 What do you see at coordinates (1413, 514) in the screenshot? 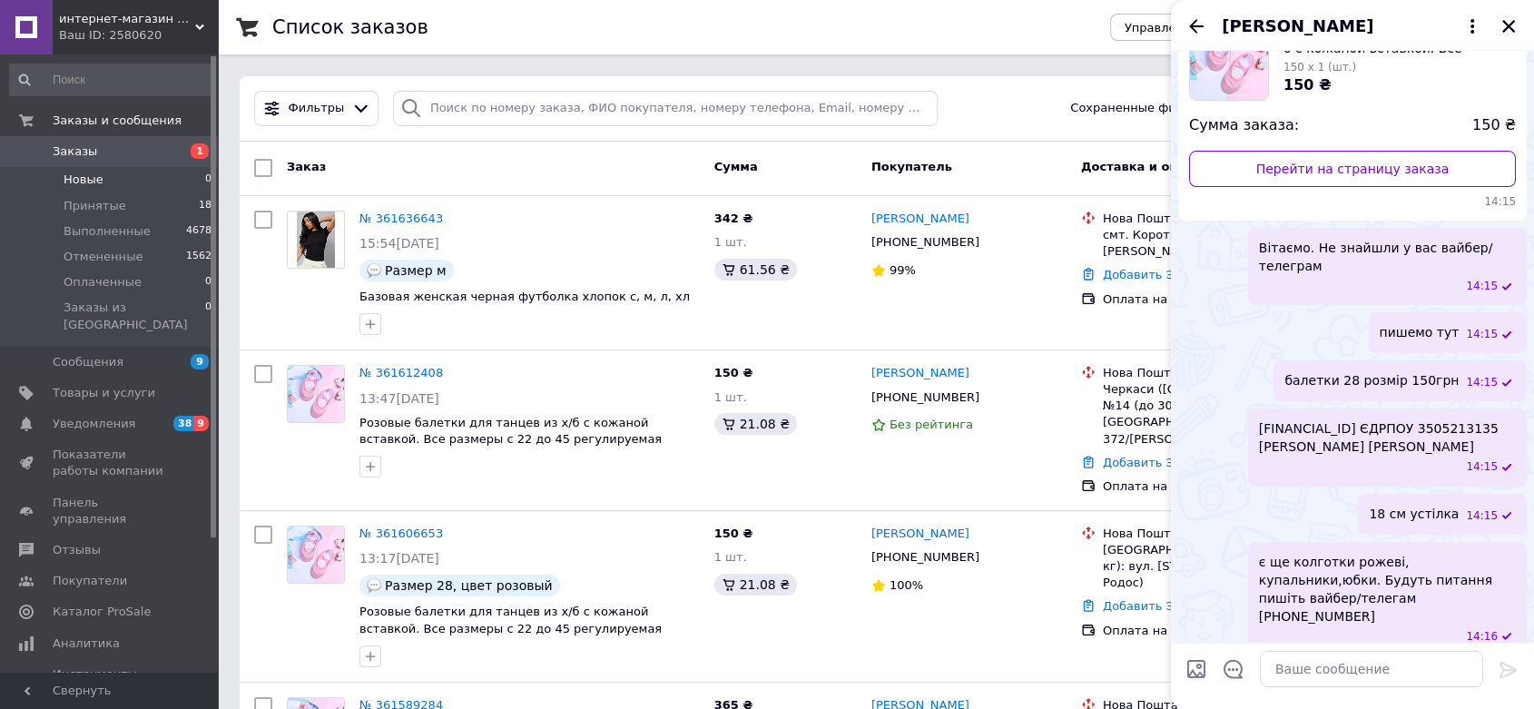
I see `span: 18 см устілка` at bounding box center [1413, 514].